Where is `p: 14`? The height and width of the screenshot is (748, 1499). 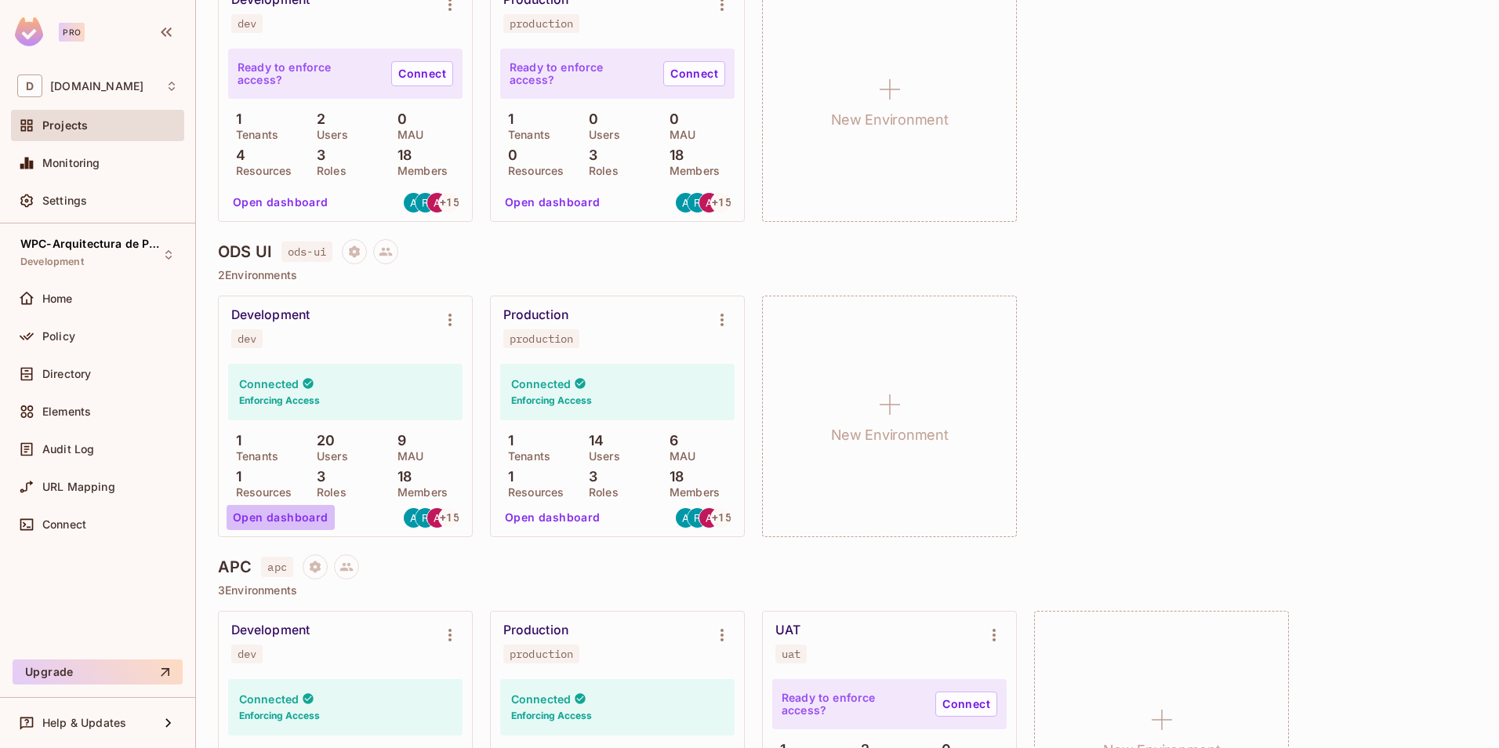 p: 14 is located at coordinates (592, 441).